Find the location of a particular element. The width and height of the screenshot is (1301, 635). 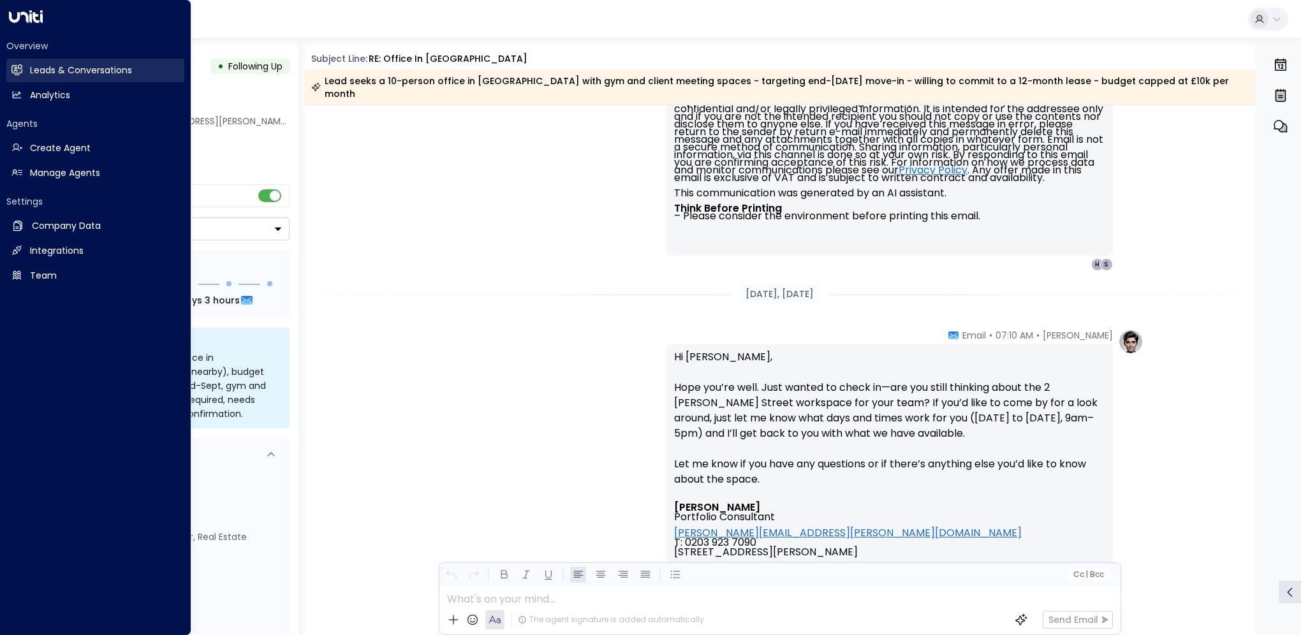

div: Follow Up Sequence is located at coordinates (171, 267).